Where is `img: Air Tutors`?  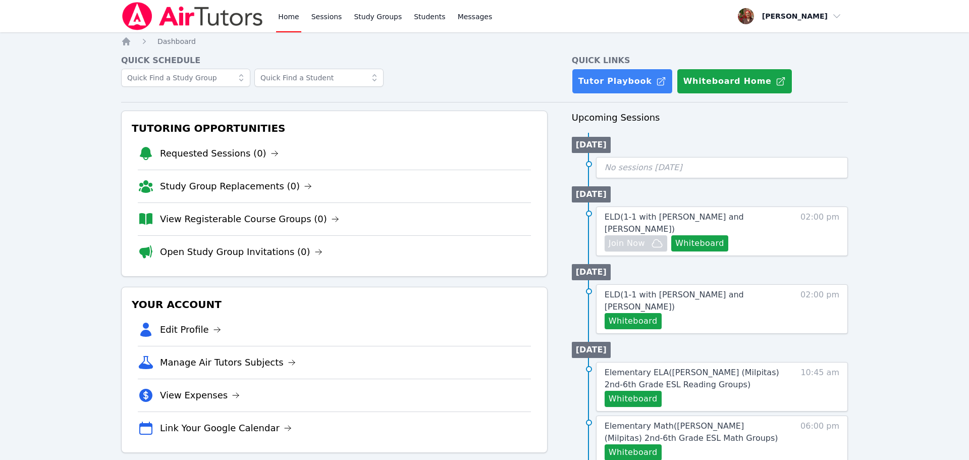 img: Air Tutors is located at coordinates (192, 16).